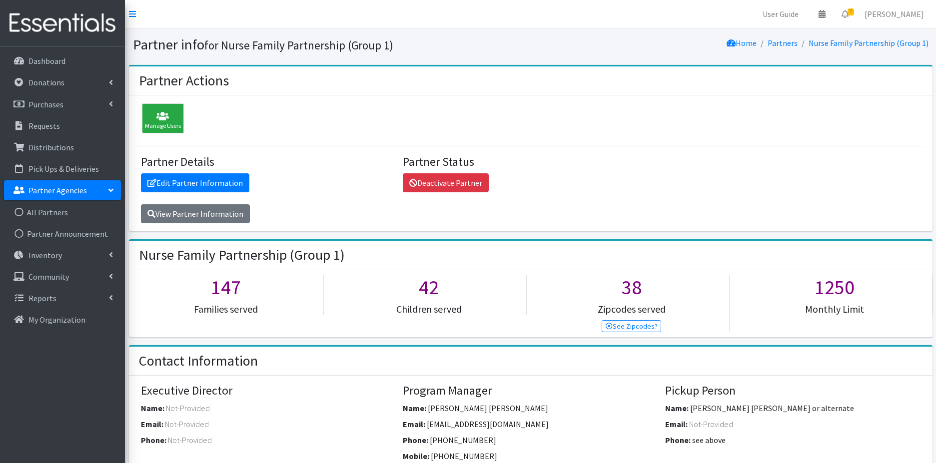 The image size is (936, 463). What do you see at coordinates (242, 255) in the screenshot?
I see `h2: Nurse Family Partnership (Group 1)` at bounding box center [242, 255].